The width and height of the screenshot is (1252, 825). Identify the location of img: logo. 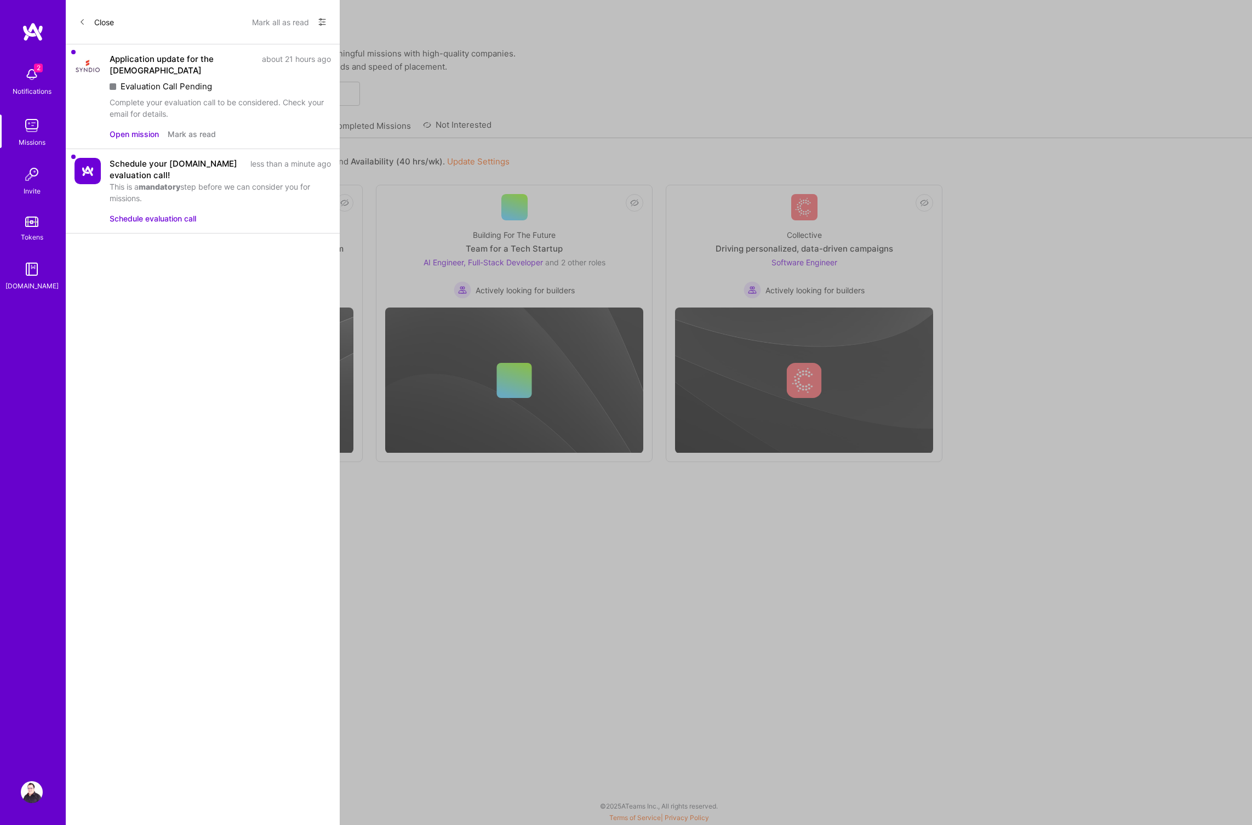
(33, 32).